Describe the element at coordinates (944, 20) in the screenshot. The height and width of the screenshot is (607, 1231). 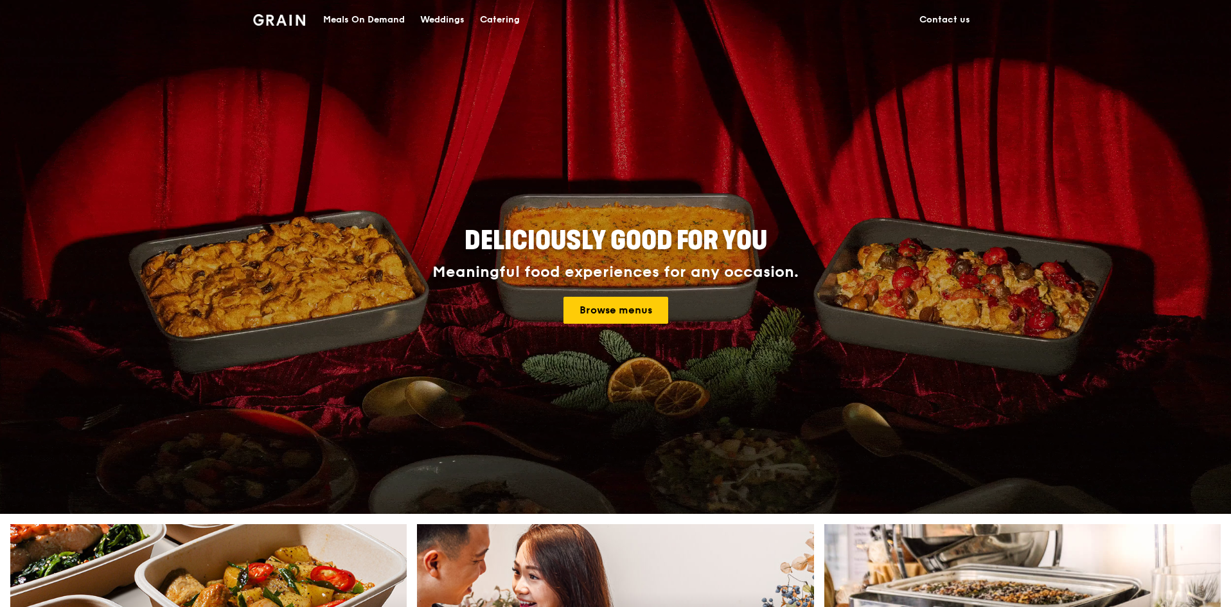
I see `a: Contact us` at that location.